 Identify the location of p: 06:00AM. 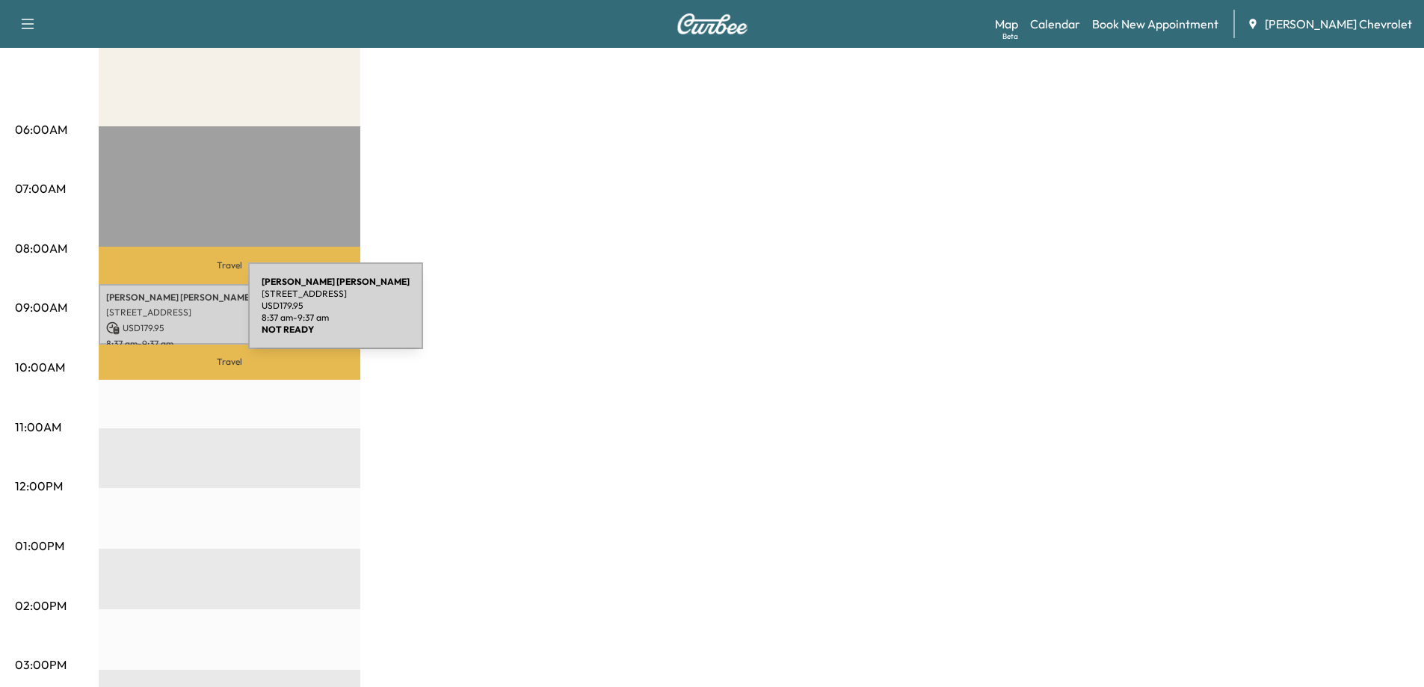
(41, 129).